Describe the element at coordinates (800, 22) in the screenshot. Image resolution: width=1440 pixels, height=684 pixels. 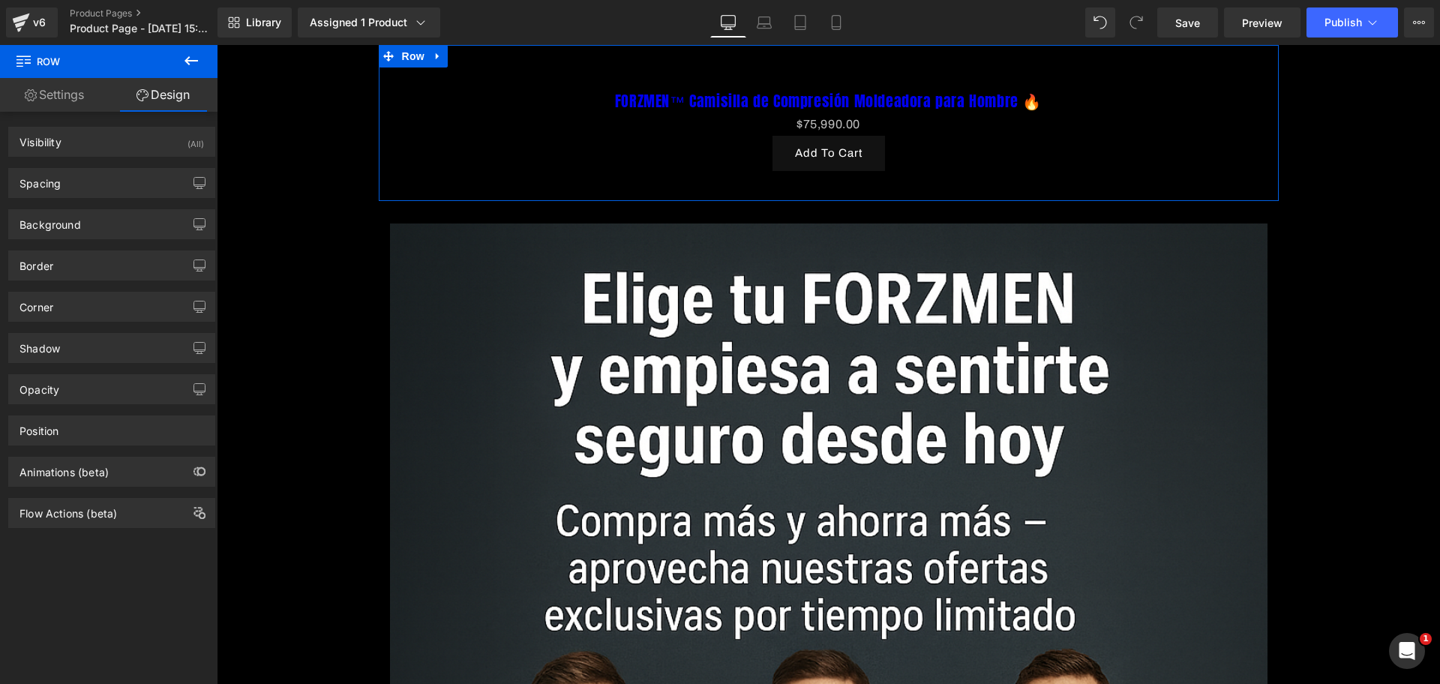
I see `a: Tablet` at that location.